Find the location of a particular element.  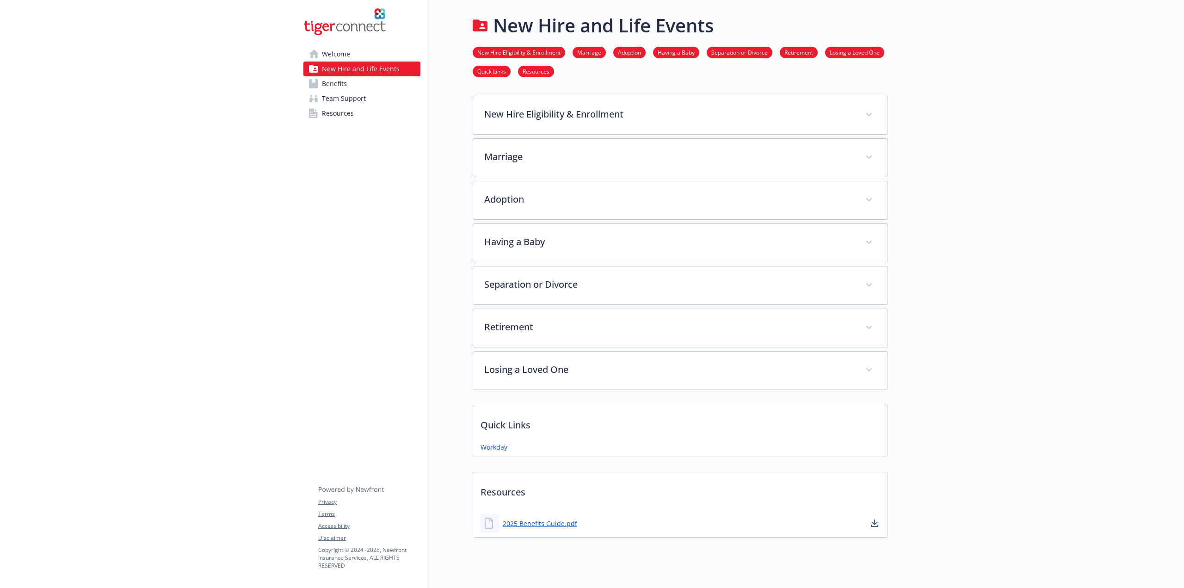

p: Resources is located at coordinates (680, 489).